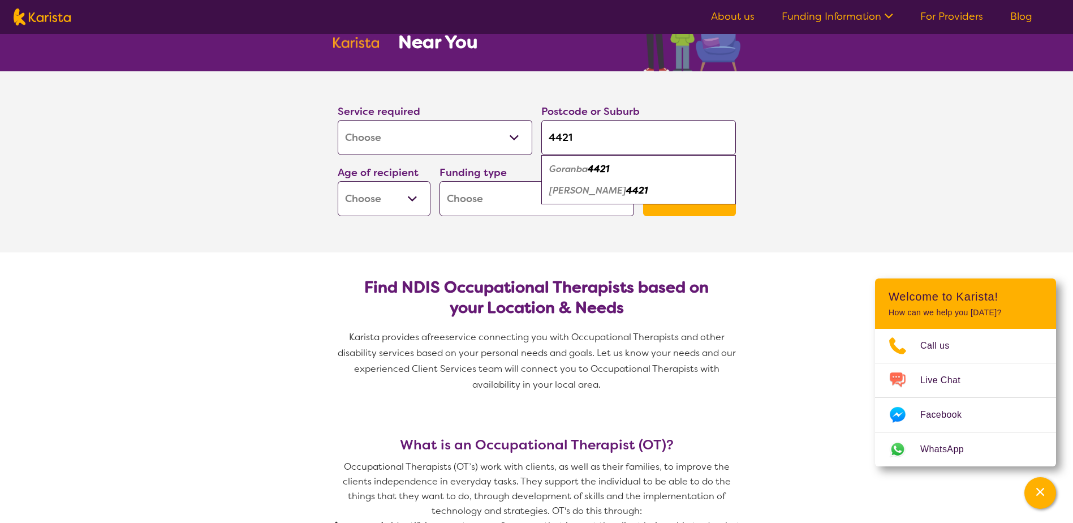  I want to click on label: Service required, so click(379, 111).